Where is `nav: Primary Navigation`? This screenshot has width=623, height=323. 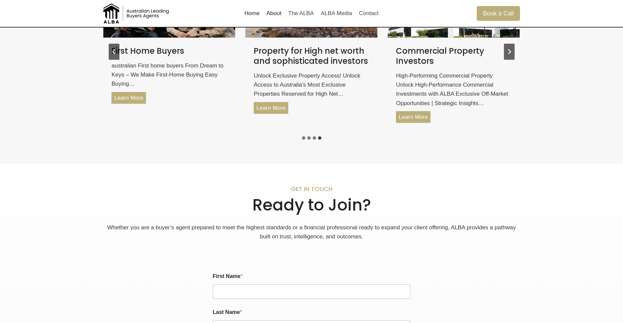
nav: Primary Navigation is located at coordinates (311, 13).